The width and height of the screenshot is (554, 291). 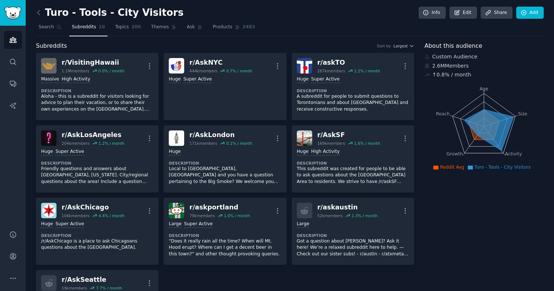 I want to click on img: AskLosAngeles, so click(x=49, y=138).